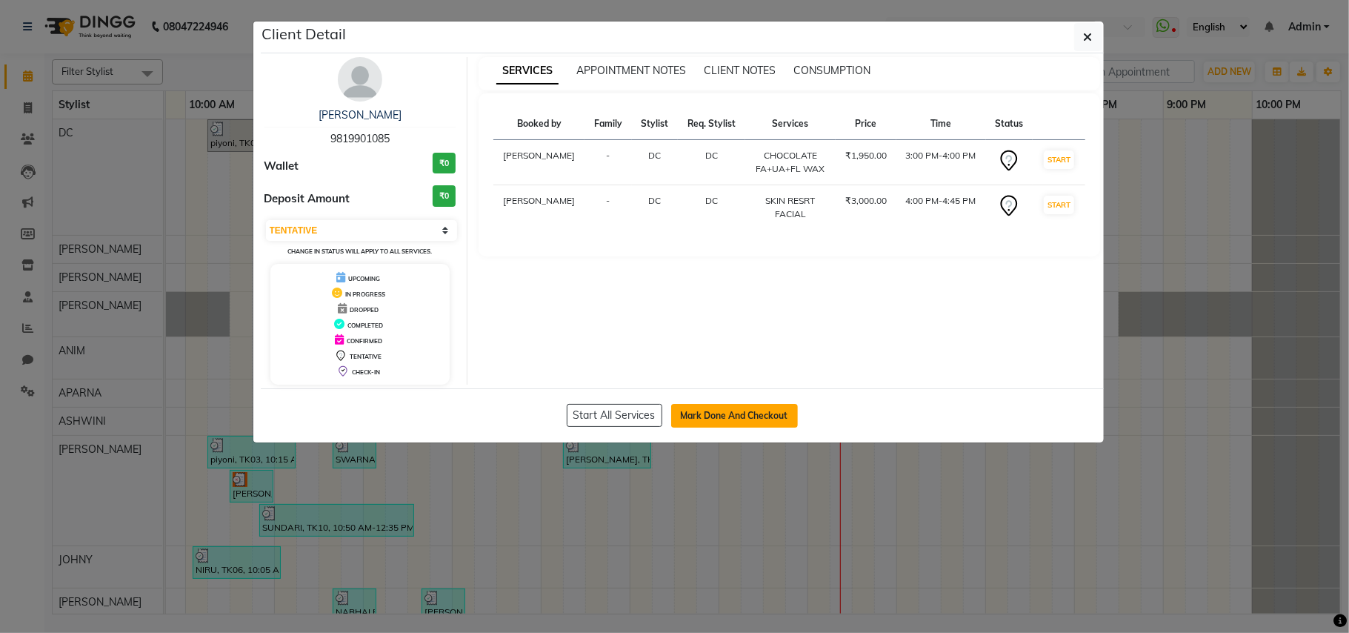  What do you see at coordinates (941, 162) in the screenshot?
I see `td: 3:00 PM-4:00 PM` at bounding box center [941, 162].